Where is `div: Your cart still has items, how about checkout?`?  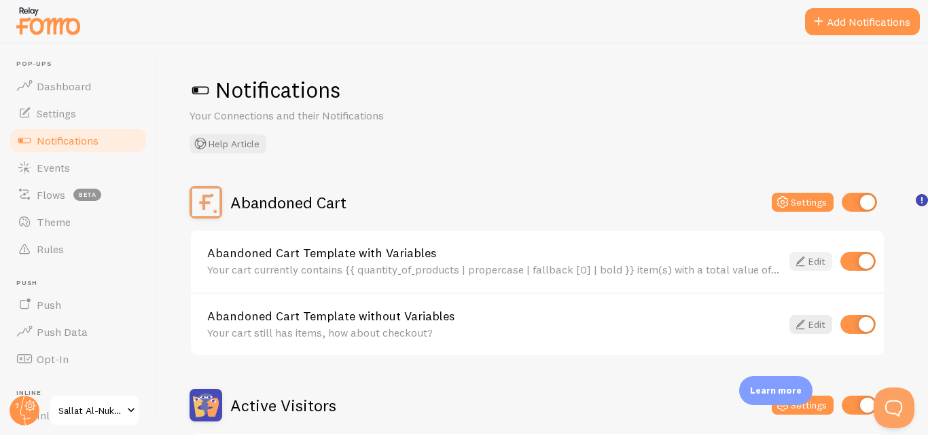
div: Your cart still has items, how about checkout? is located at coordinates (494, 333).